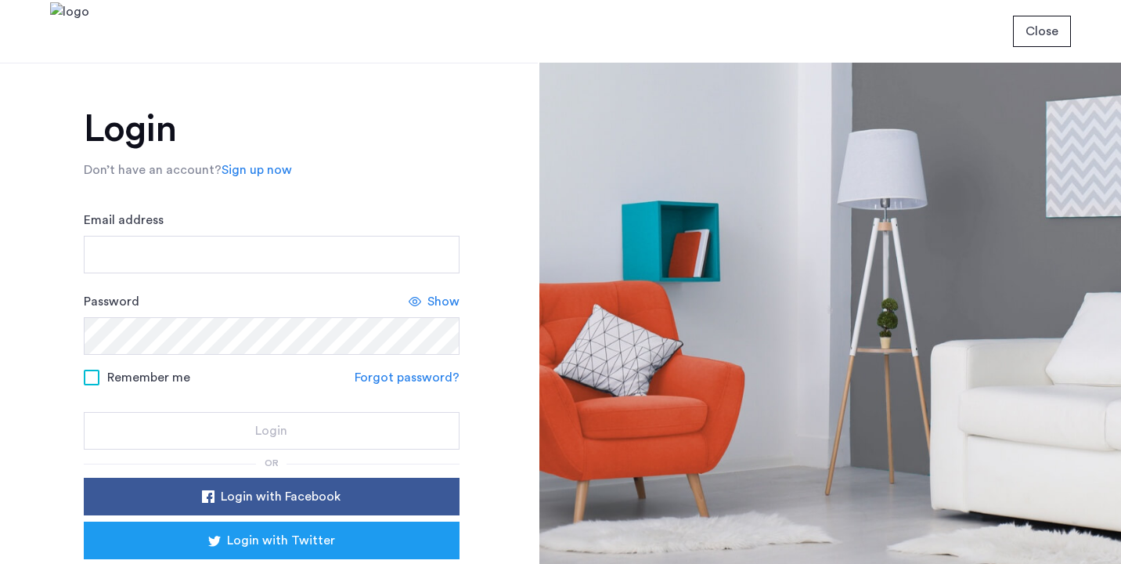  What do you see at coordinates (271, 431) in the screenshot?
I see `span: Login` at bounding box center [271, 431].